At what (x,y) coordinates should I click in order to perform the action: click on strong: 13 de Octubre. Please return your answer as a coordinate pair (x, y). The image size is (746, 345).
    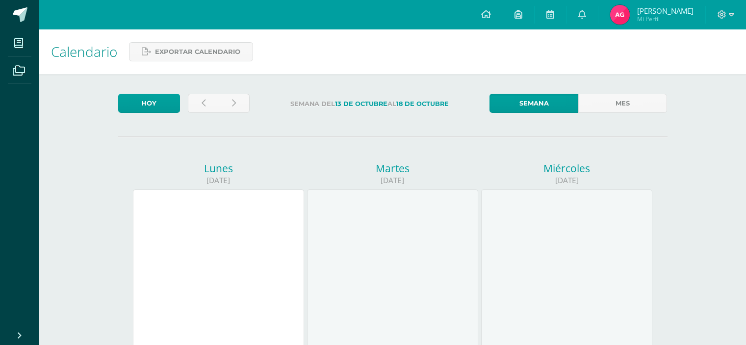
    Looking at the image, I should click on (361, 104).